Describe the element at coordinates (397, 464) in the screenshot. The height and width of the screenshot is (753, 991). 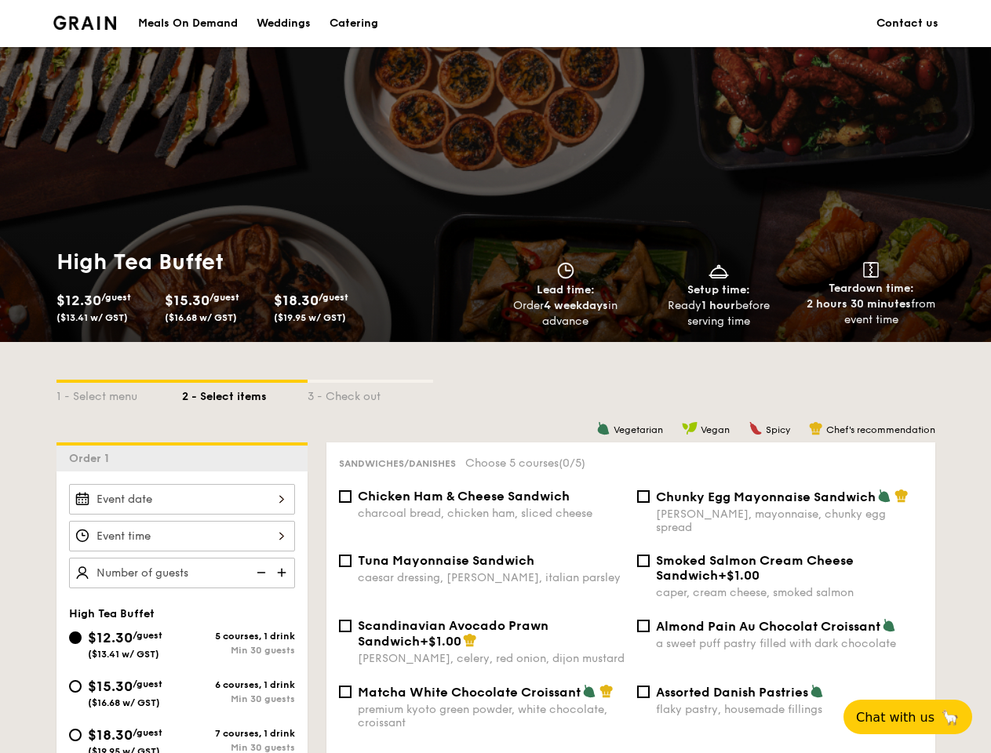
I see `span: Sandwiches/Danishes` at that location.